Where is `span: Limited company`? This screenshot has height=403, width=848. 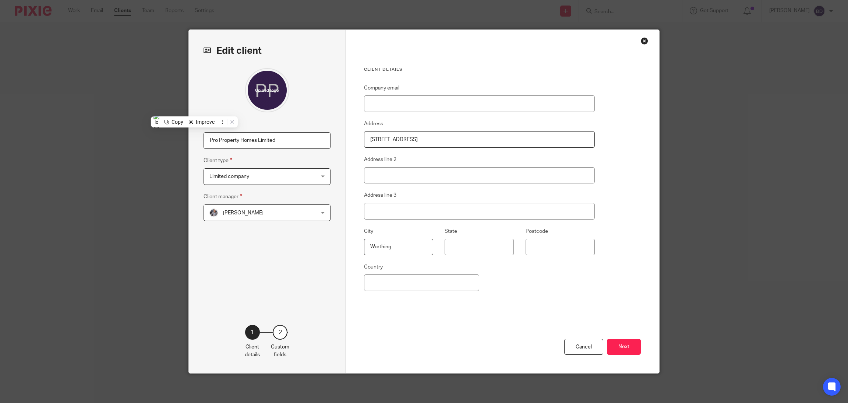
span: Limited company is located at coordinates (229, 176).